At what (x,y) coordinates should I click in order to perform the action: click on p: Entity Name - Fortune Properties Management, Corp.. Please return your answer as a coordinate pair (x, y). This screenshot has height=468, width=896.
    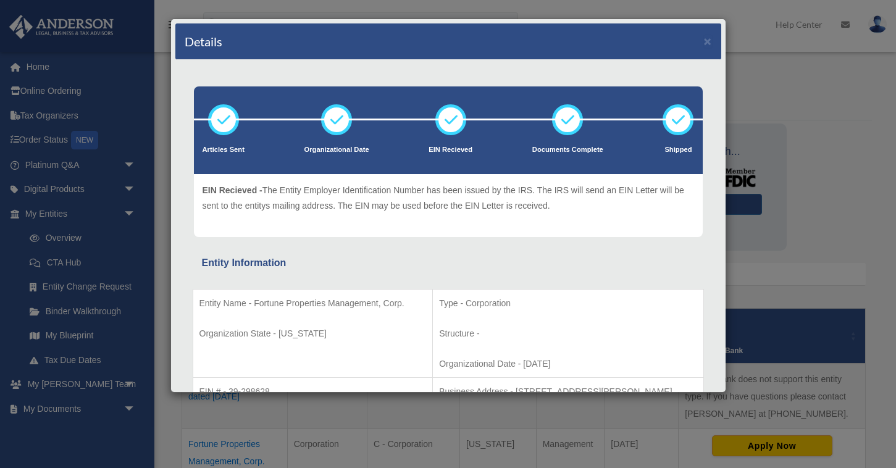
    Looking at the image, I should click on (313, 303).